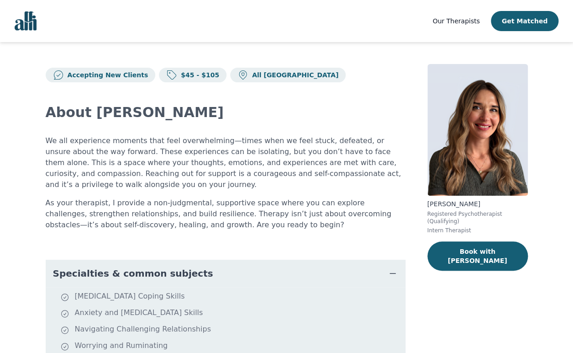 The image size is (573, 353). What do you see at coordinates (478, 217) in the screenshot?
I see `p: Registered Psychotherapist (Qualifying)` at bounding box center [478, 217].